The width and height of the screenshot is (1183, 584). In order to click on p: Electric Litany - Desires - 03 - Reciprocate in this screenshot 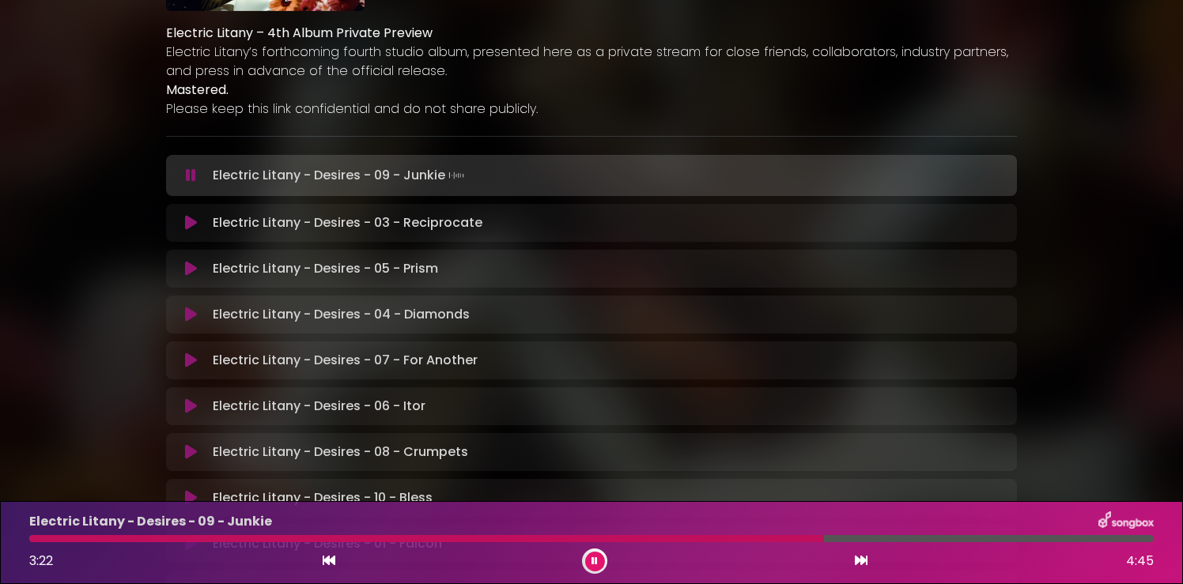, I will do `click(347, 223)`.